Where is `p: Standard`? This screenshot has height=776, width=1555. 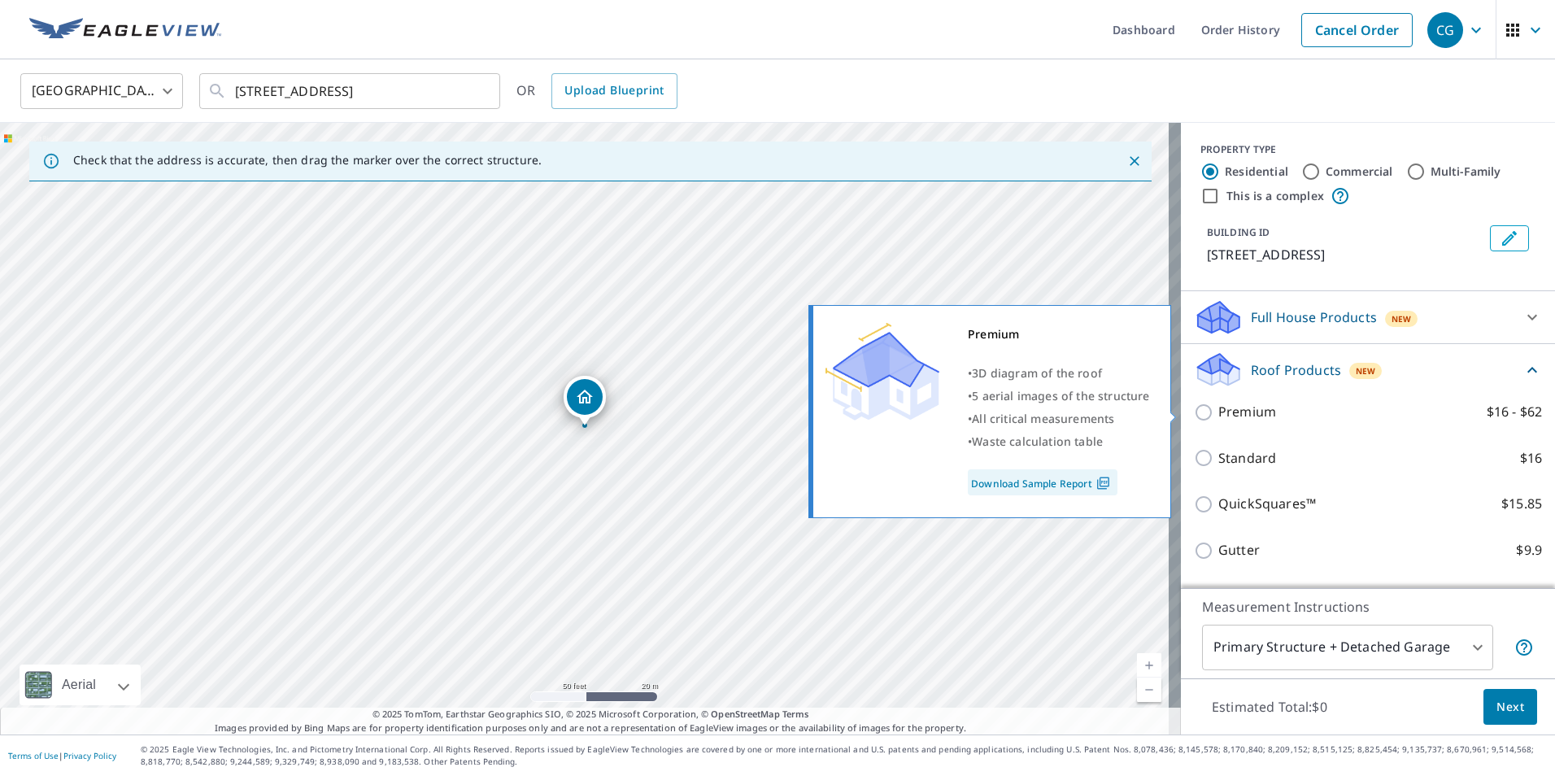 p: Standard is located at coordinates (1246, 458).